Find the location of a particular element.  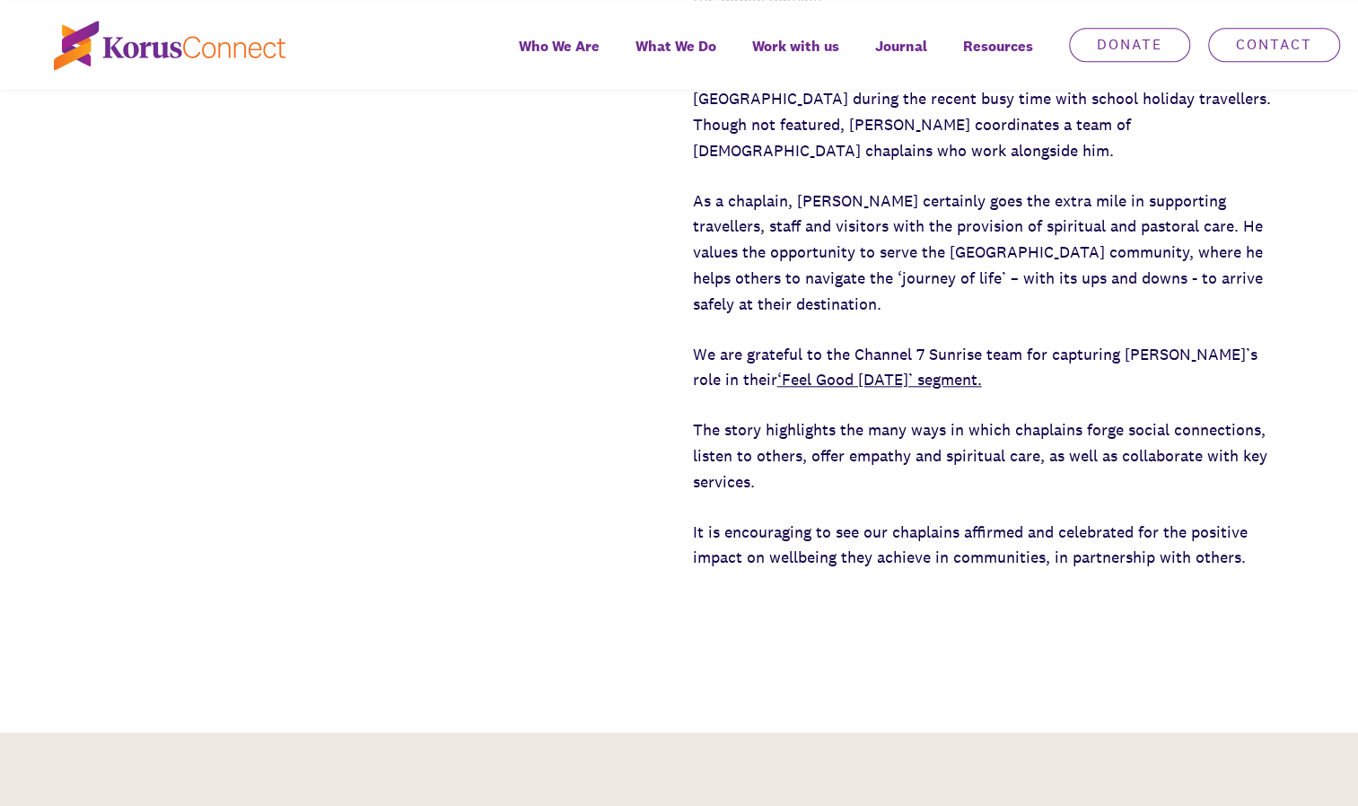

img: korus-connect%2Fc5177985-88d5-491d-9cd7-4a1febad1357_logo.svg is located at coordinates (170, 45).